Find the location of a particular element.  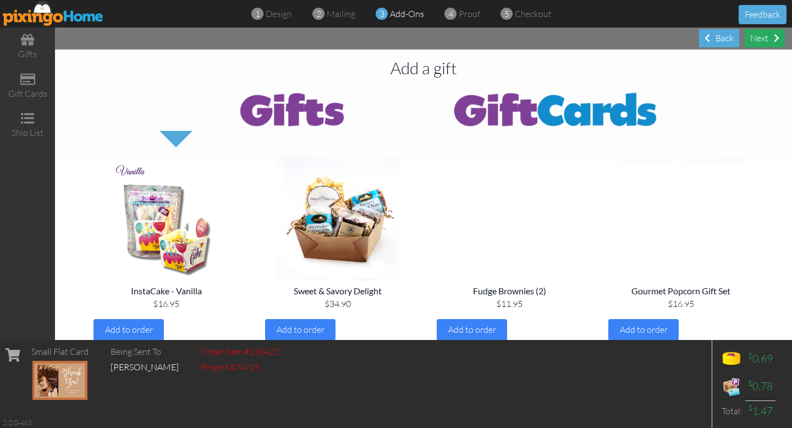

div: Next is located at coordinates (764, 38).